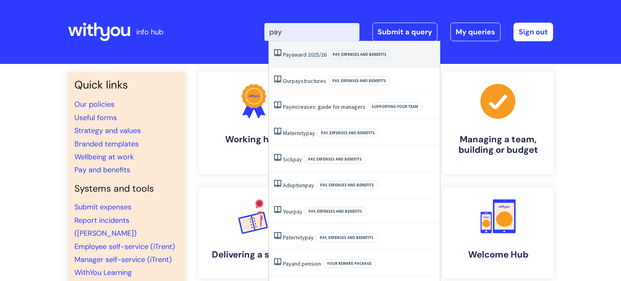 This screenshot has width=621, height=281. Describe the element at coordinates (293, 211) in the screenshot. I see `a: Yourpay` at that location.